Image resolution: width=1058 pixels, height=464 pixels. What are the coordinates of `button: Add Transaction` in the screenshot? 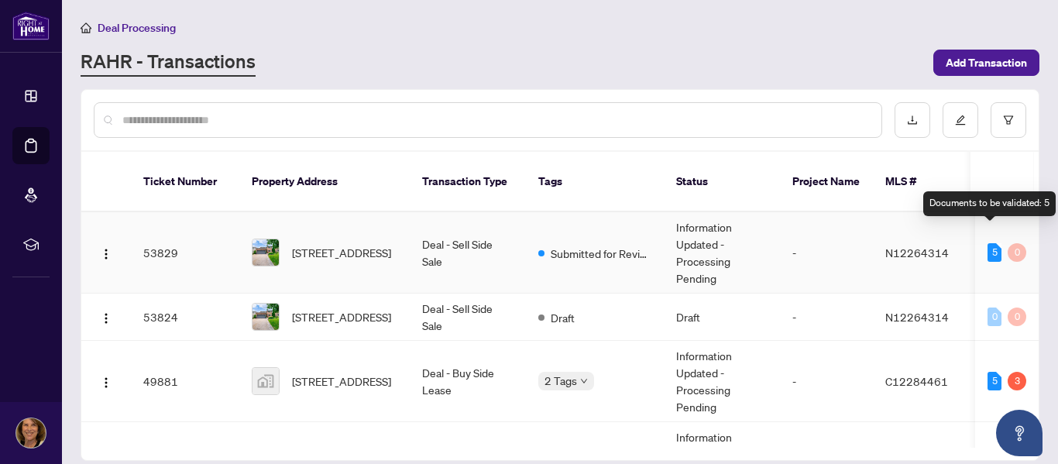 It's located at (986, 63).